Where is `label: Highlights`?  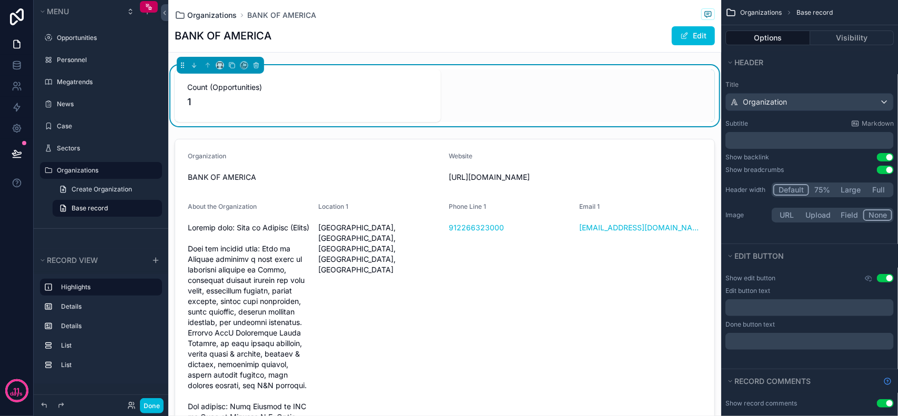
label: Highlights is located at coordinates (107, 287).